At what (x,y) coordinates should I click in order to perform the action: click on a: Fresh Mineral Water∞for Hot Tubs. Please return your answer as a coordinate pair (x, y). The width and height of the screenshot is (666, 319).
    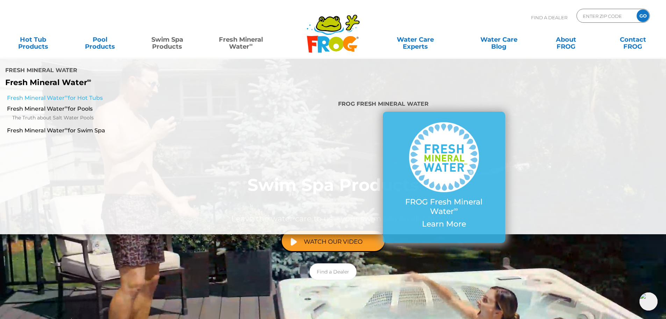
    Looking at the image, I should click on (114, 98).